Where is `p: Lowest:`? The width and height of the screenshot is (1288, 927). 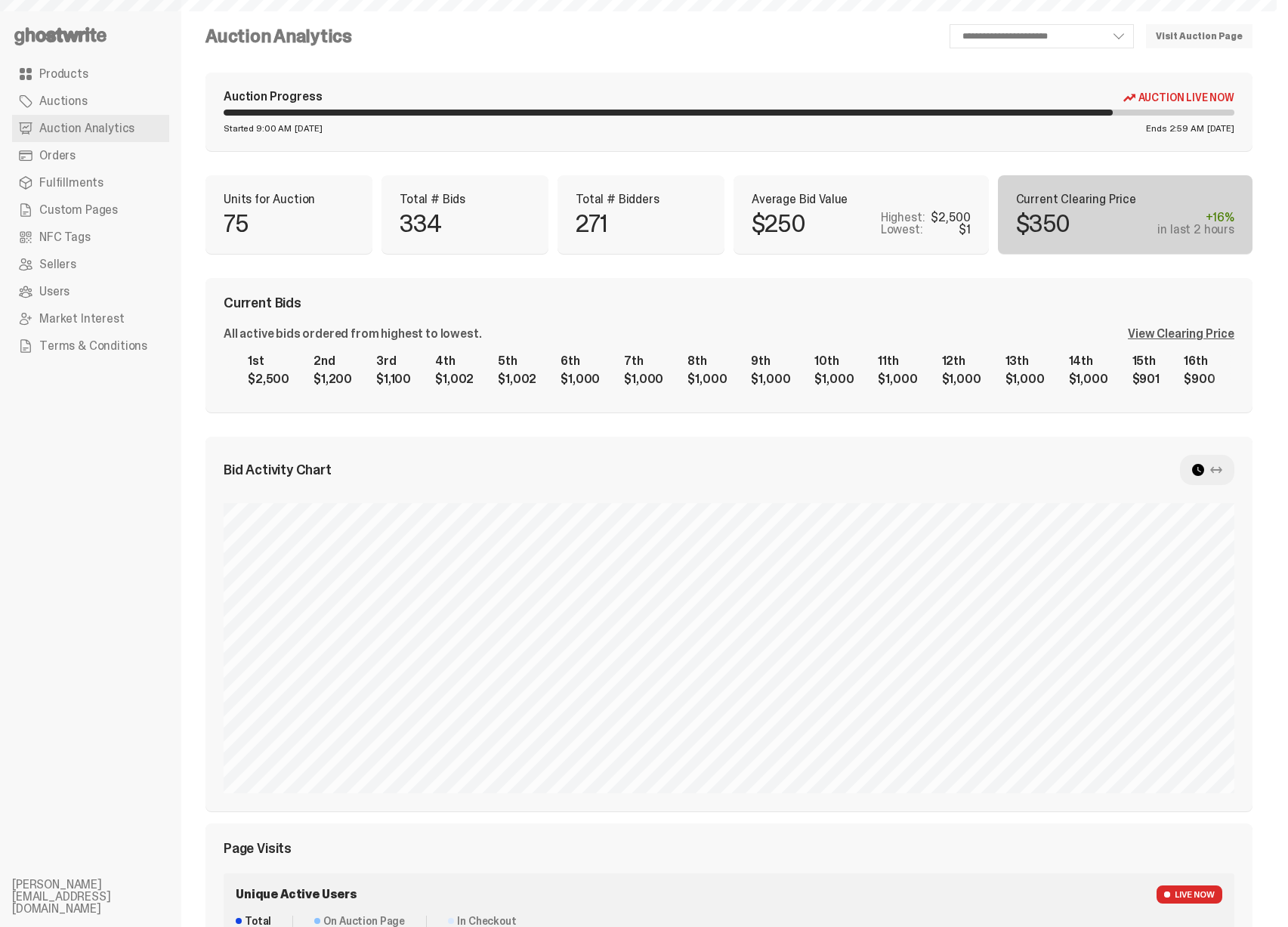
p: Lowest: is located at coordinates (902, 230).